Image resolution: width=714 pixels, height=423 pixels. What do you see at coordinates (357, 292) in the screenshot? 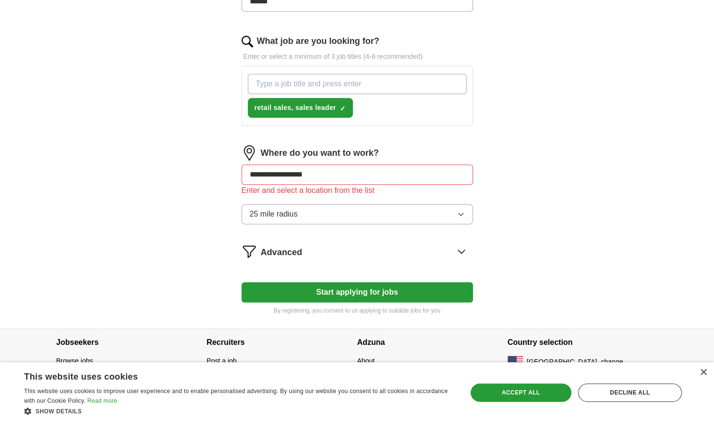
I see `button: Start applying for jobs` at bounding box center [357, 292].